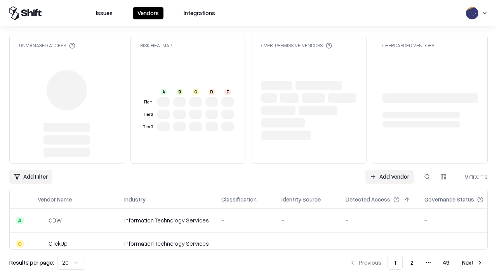 The width and height of the screenshot is (497, 279). Describe the element at coordinates (301, 199) in the screenshot. I see `div: Identity Source` at that location.